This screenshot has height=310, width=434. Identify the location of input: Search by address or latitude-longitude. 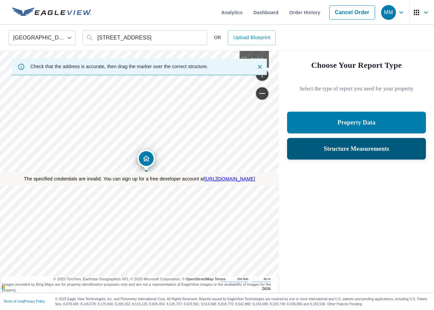
(145, 38).